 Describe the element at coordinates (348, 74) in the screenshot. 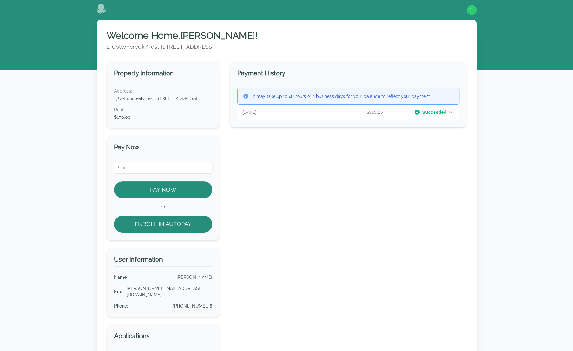

I see `h3: Payment History` at that location.